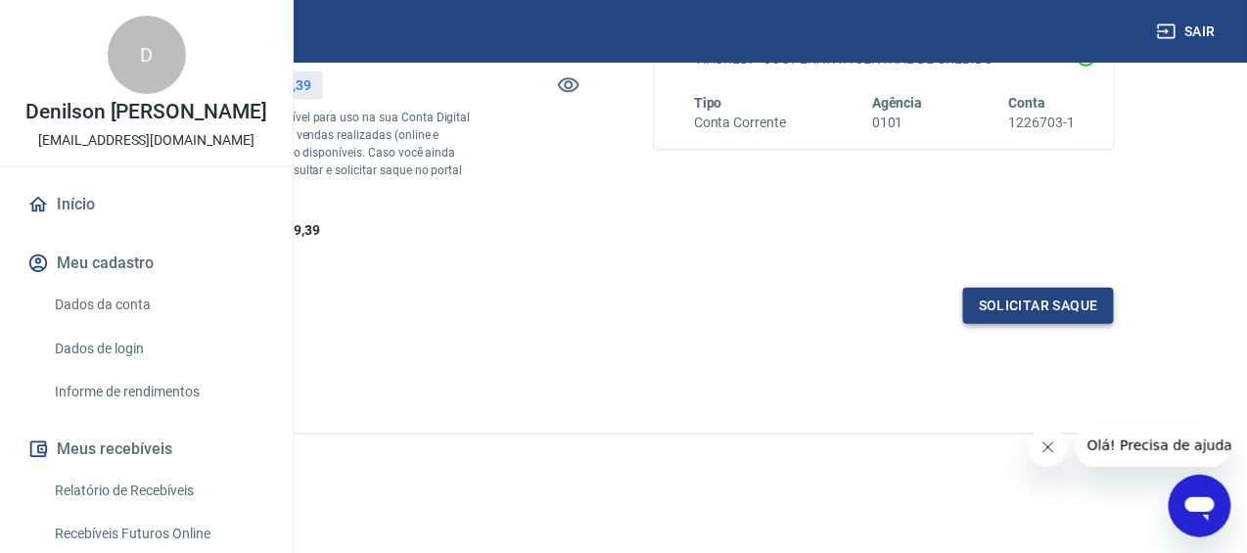 This screenshot has width=1247, height=553. I want to click on span: Olá! Precisa de ajuda?, so click(88, 22).